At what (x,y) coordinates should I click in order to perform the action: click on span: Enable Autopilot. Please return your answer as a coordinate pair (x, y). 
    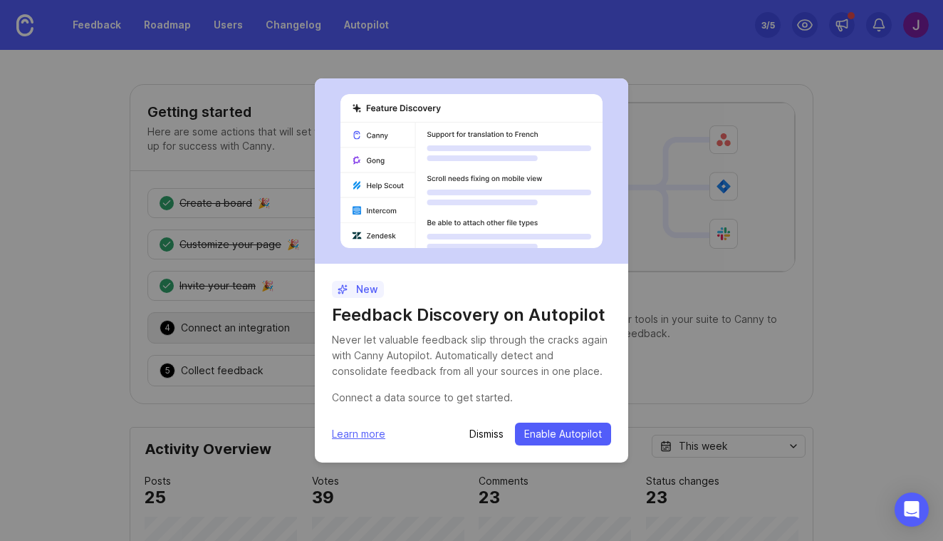
    Looking at the image, I should click on (563, 434).